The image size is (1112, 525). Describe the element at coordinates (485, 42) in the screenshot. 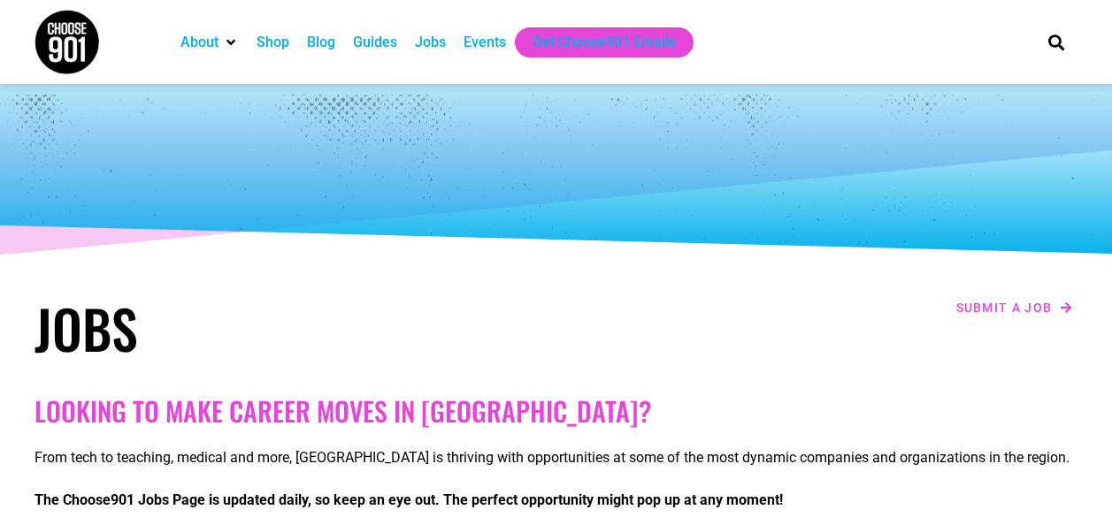

I see `div: Events` at that location.